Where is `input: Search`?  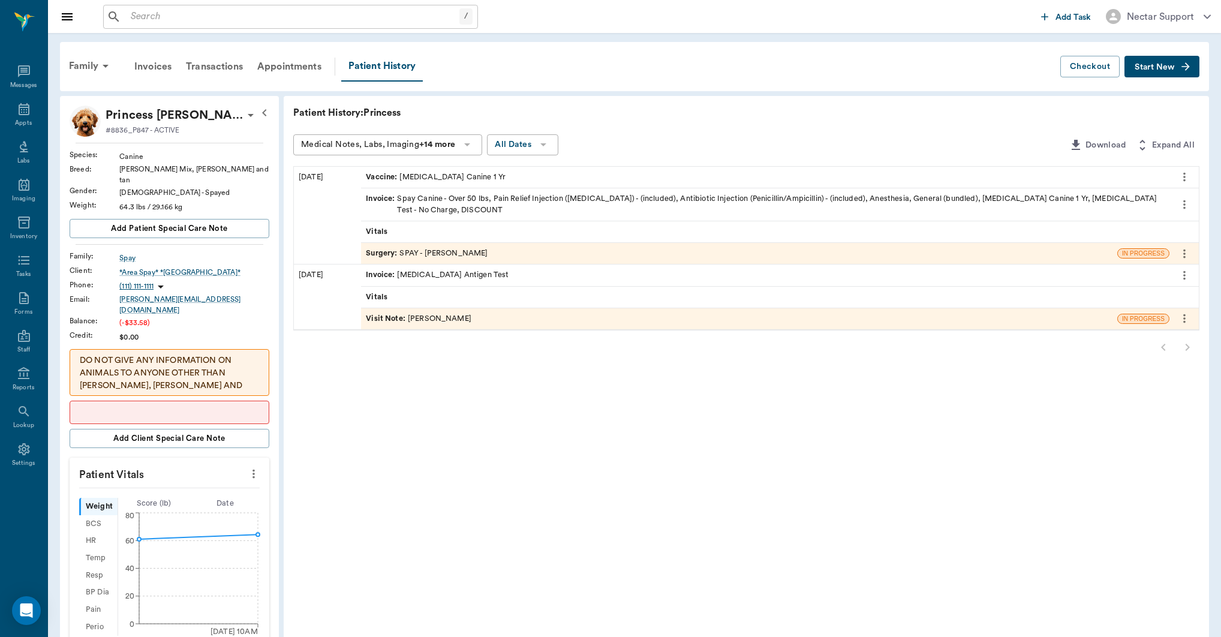 input: Search is located at coordinates (293, 17).